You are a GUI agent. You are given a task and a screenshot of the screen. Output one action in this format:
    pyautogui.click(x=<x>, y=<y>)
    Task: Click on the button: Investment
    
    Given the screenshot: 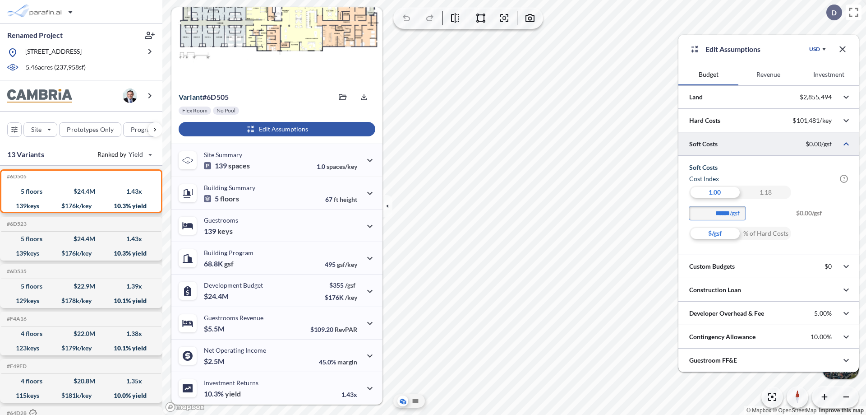 What is the action you would take?
    pyautogui.click(x=829, y=74)
    